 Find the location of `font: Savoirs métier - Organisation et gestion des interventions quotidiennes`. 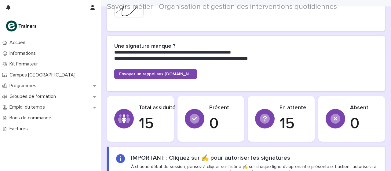

font: Savoirs métier - Organisation et gestion des interventions quotidiennes is located at coordinates (222, 7).